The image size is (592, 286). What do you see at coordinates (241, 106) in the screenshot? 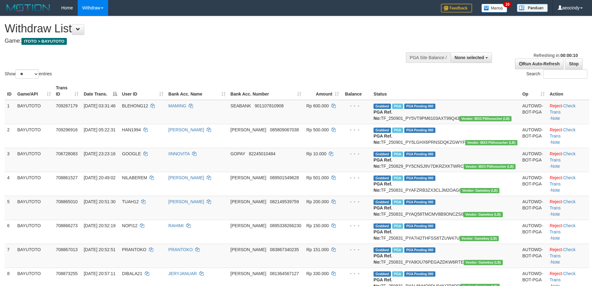
I see `span: SEABANK` at bounding box center [241, 106].